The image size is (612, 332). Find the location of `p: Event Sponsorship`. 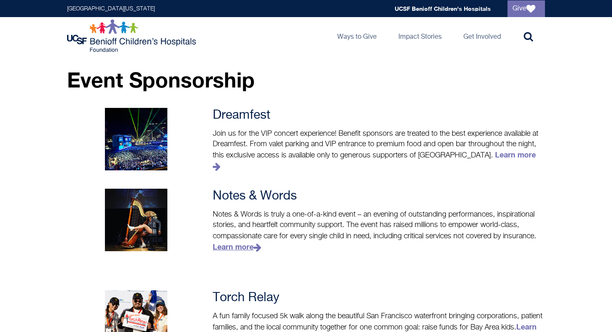

p: Event Sponsorship is located at coordinates (306, 79).